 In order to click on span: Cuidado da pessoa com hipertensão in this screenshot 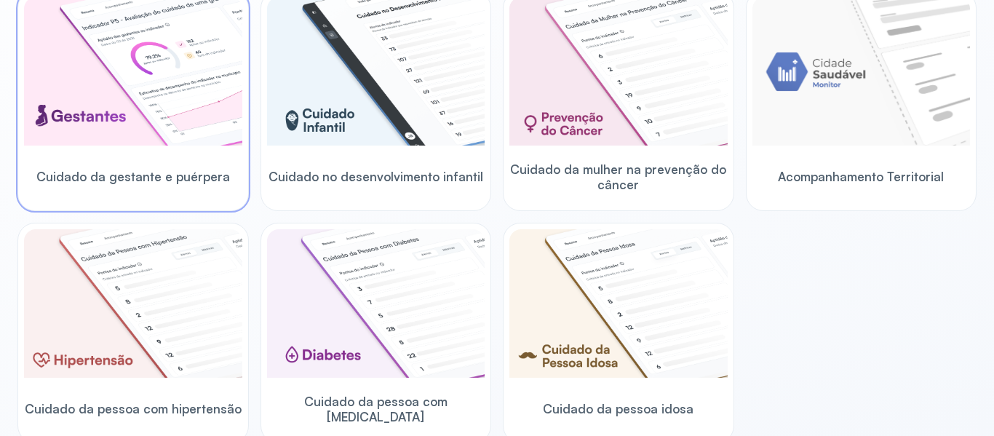, I will do `click(133, 408)`.